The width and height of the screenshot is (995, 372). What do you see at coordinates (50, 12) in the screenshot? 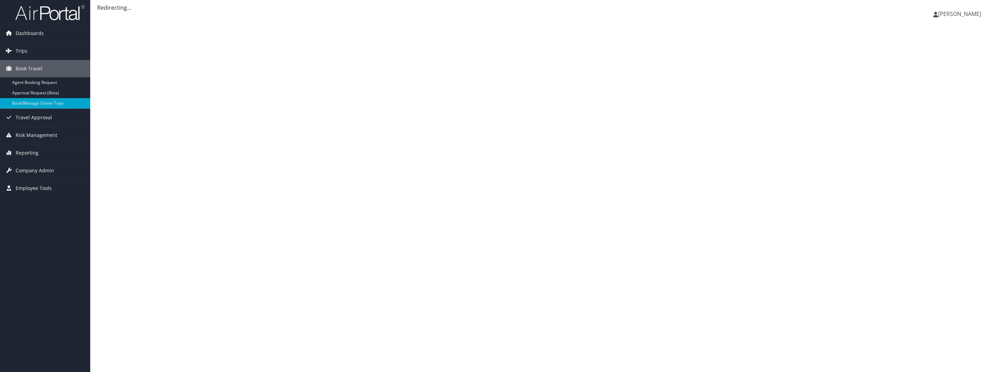
I see `img: airportal-logo.png` at bounding box center [50, 12].